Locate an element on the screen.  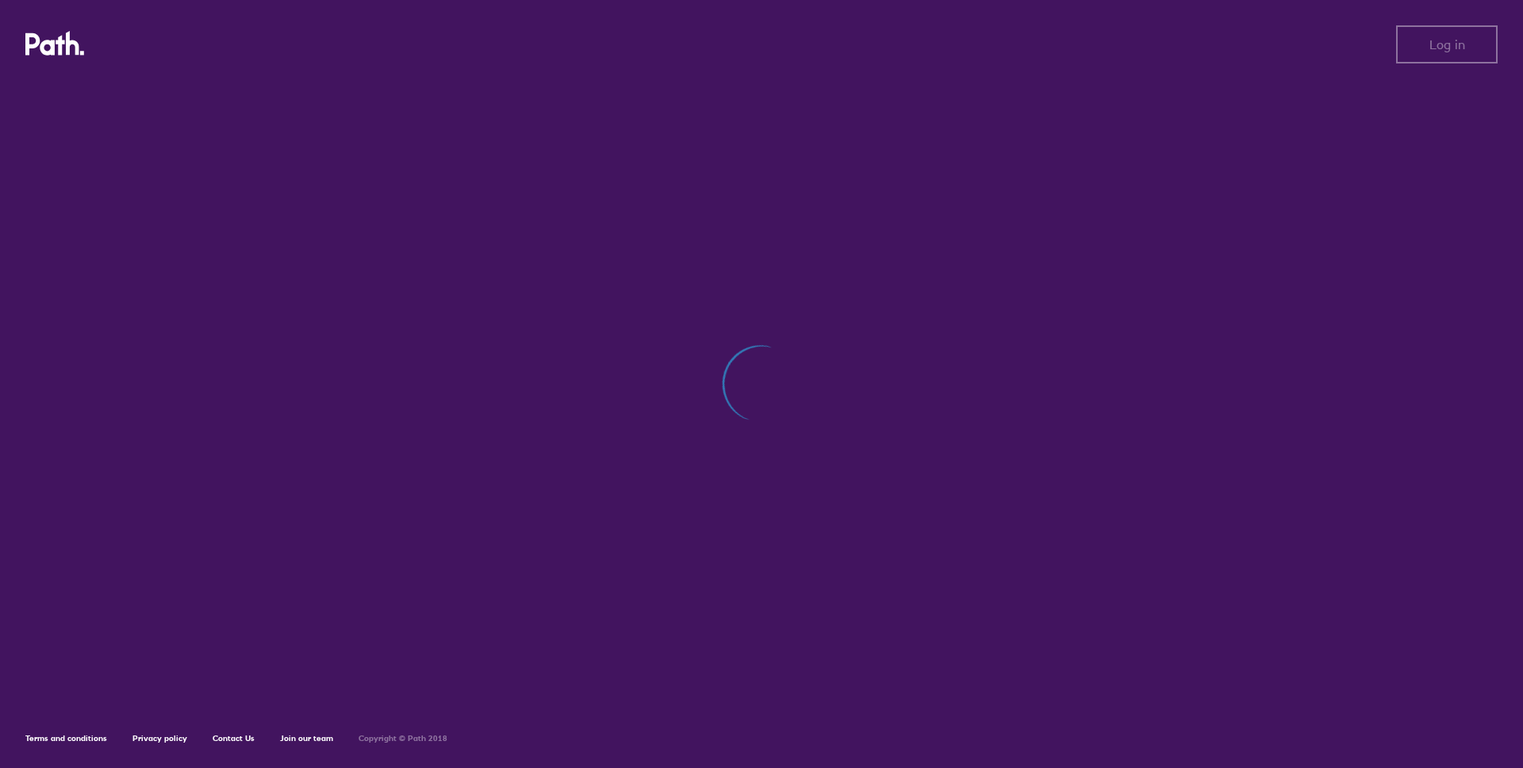
a: Privacy policy is located at coordinates (159, 738).